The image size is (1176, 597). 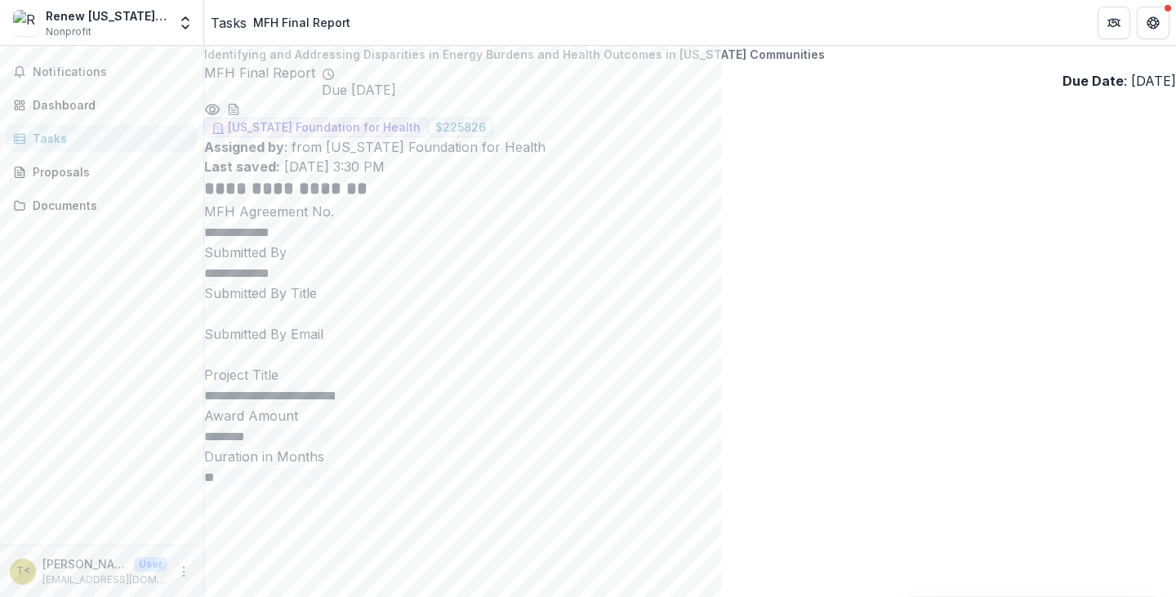 What do you see at coordinates (1153, 23) in the screenshot?
I see `button: Get Help` at bounding box center [1153, 23].